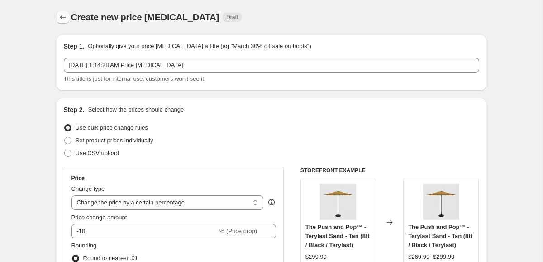  What do you see at coordinates (272, 202) in the screenshot?
I see `div: help` at bounding box center [272, 202].